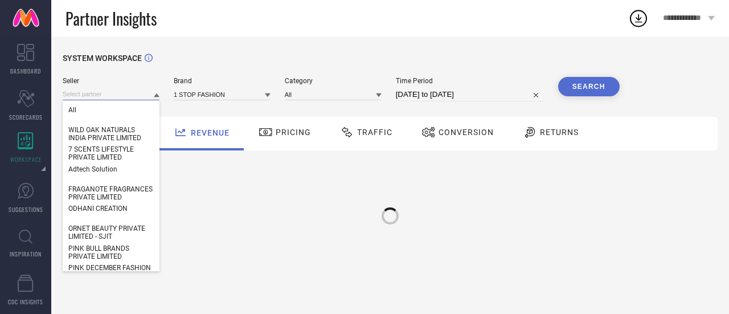  Describe the element at coordinates (466, 132) in the screenshot. I see `span: Conversion` at that location.